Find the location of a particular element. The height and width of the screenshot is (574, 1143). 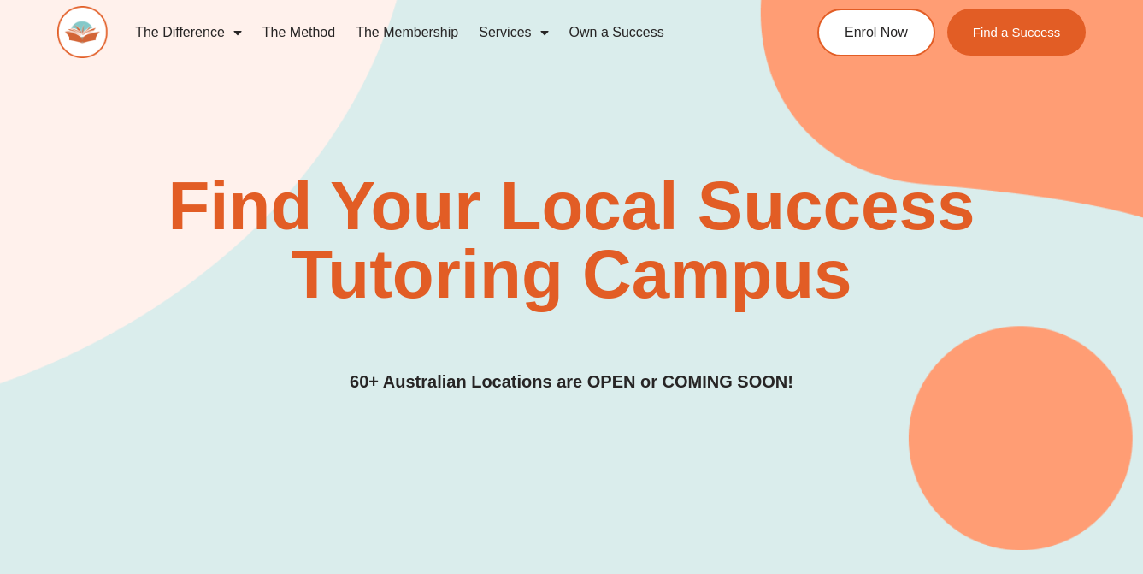

a: The Method is located at coordinates (298, 32).